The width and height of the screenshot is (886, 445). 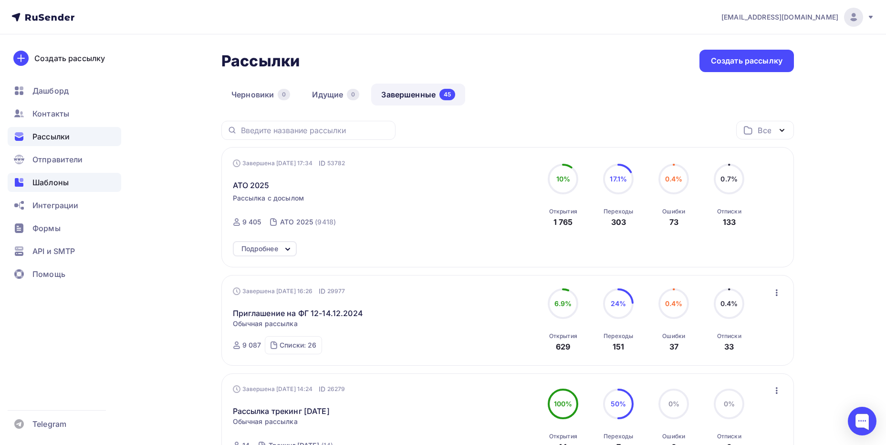 I want to click on span: Контакты, so click(x=51, y=114).